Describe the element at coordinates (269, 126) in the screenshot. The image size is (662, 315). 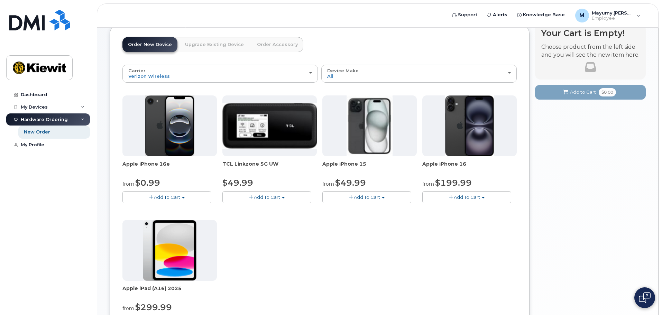
I see `img: linkzone5g.png` at that location.